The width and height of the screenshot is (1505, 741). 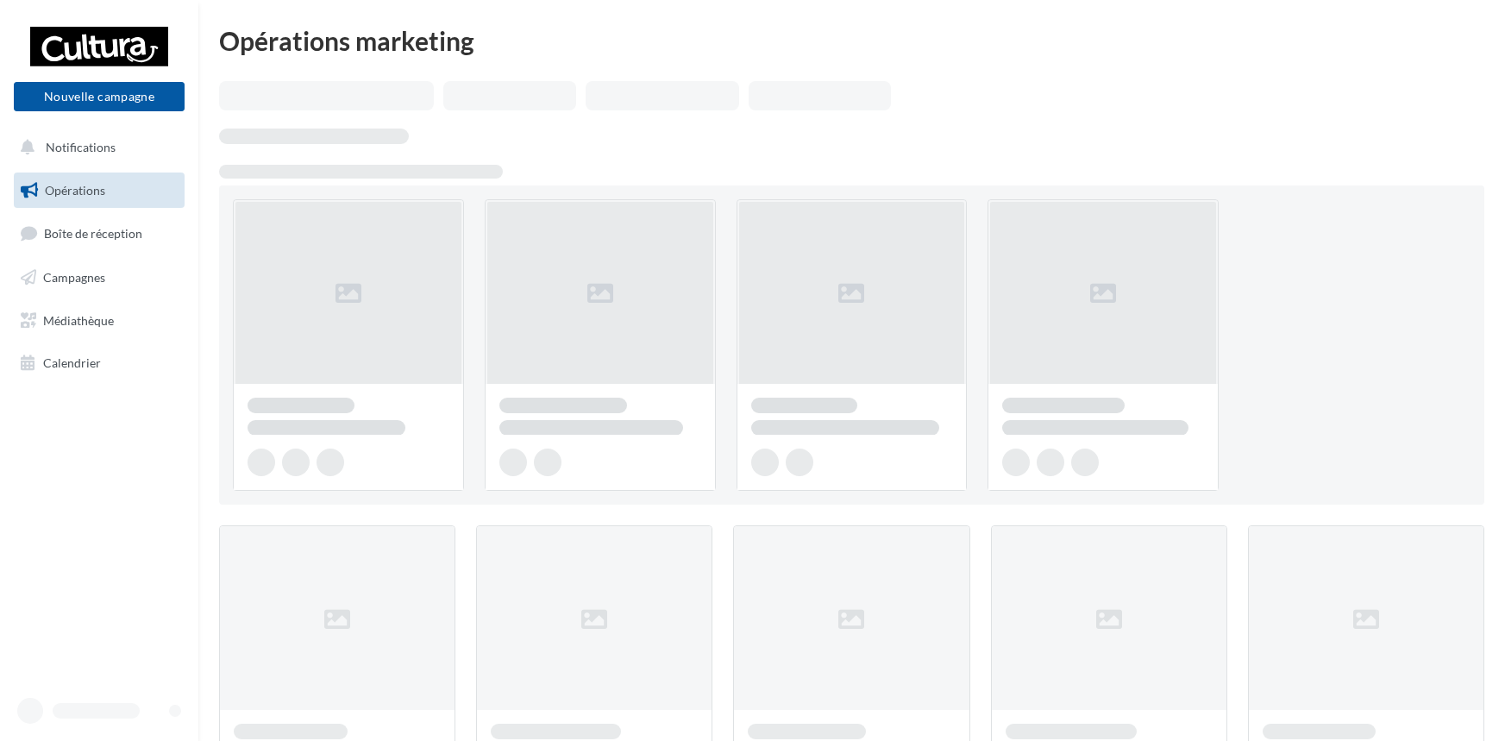 I want to click on span: Notifications, so click(x=80, y=147).